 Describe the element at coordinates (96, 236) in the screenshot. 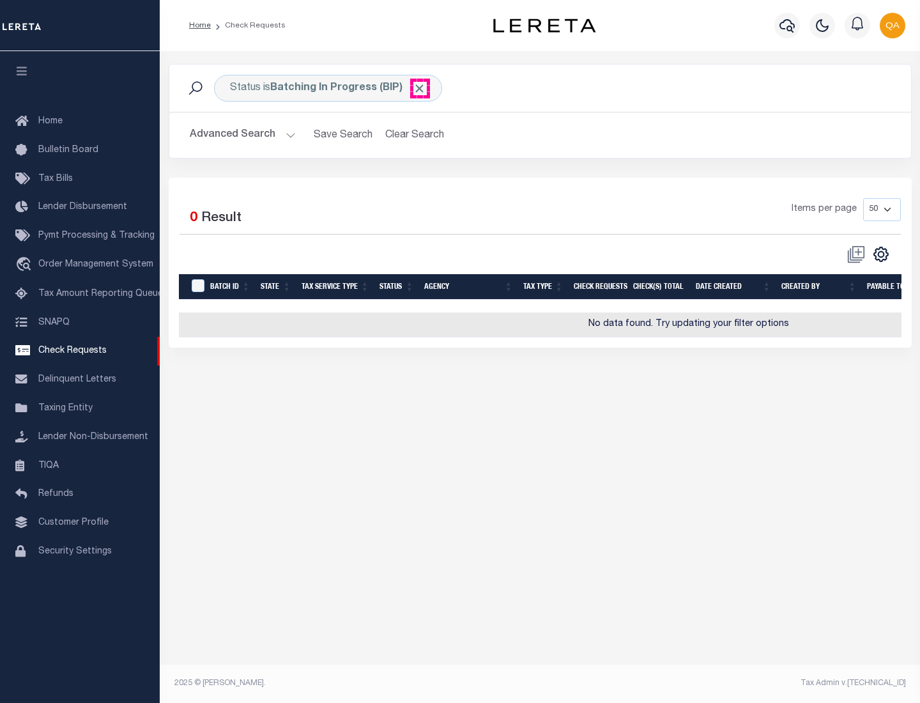

I see `span: Pymt Processing & Tracking` at that location.